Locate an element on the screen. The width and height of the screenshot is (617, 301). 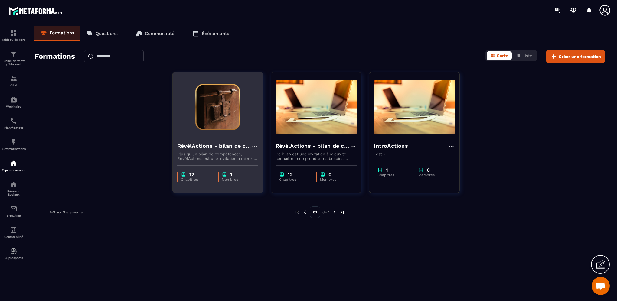
p: 01 is located at coordinates (315, 212).